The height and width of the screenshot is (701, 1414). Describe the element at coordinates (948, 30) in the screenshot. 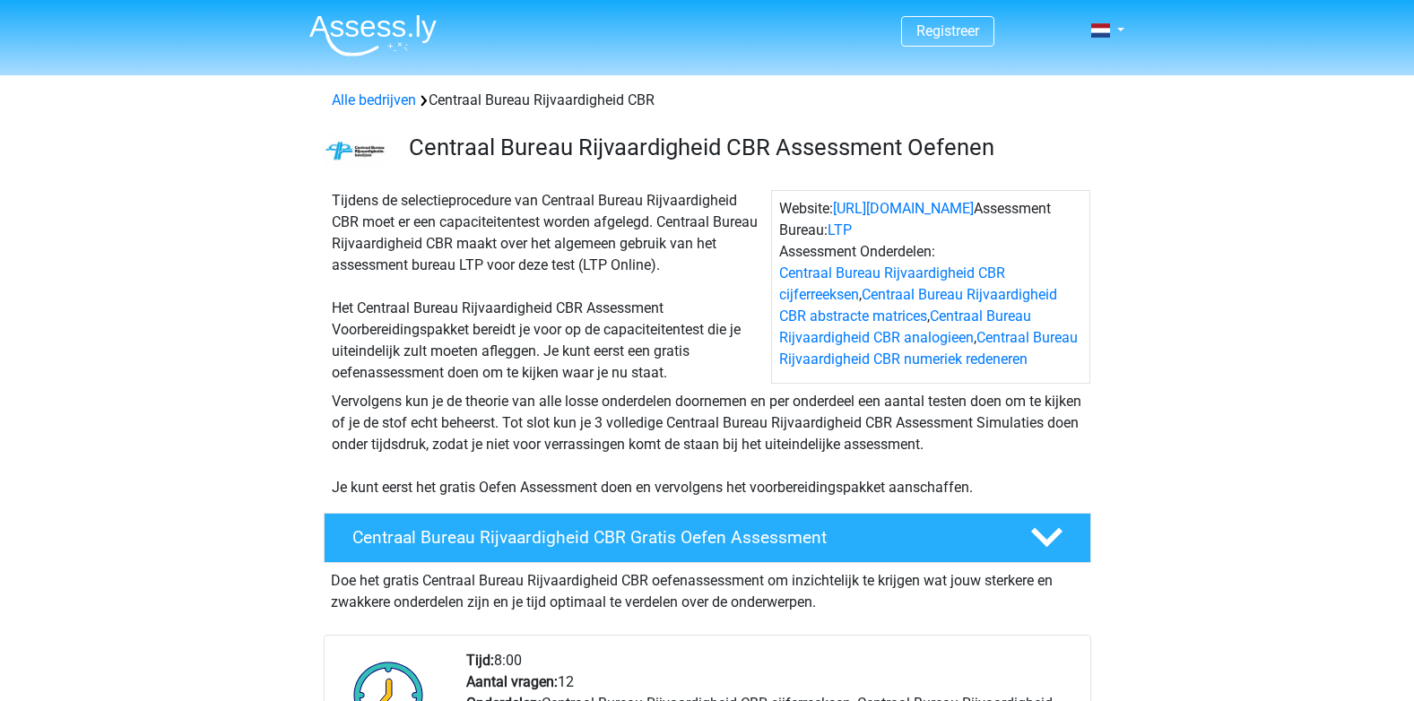

I see `a: Registreer` at that location.